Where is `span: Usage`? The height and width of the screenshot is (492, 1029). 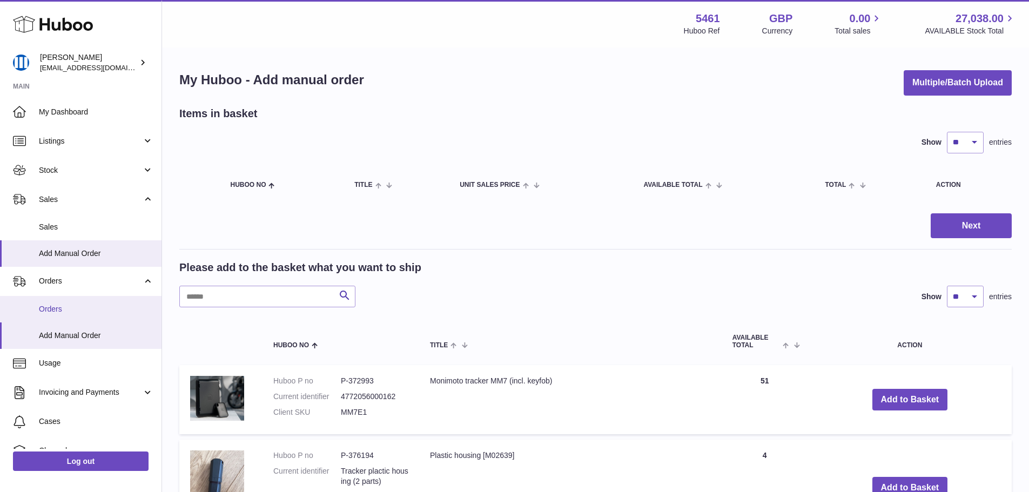
span: Usage is located at coordinates (96, 363).